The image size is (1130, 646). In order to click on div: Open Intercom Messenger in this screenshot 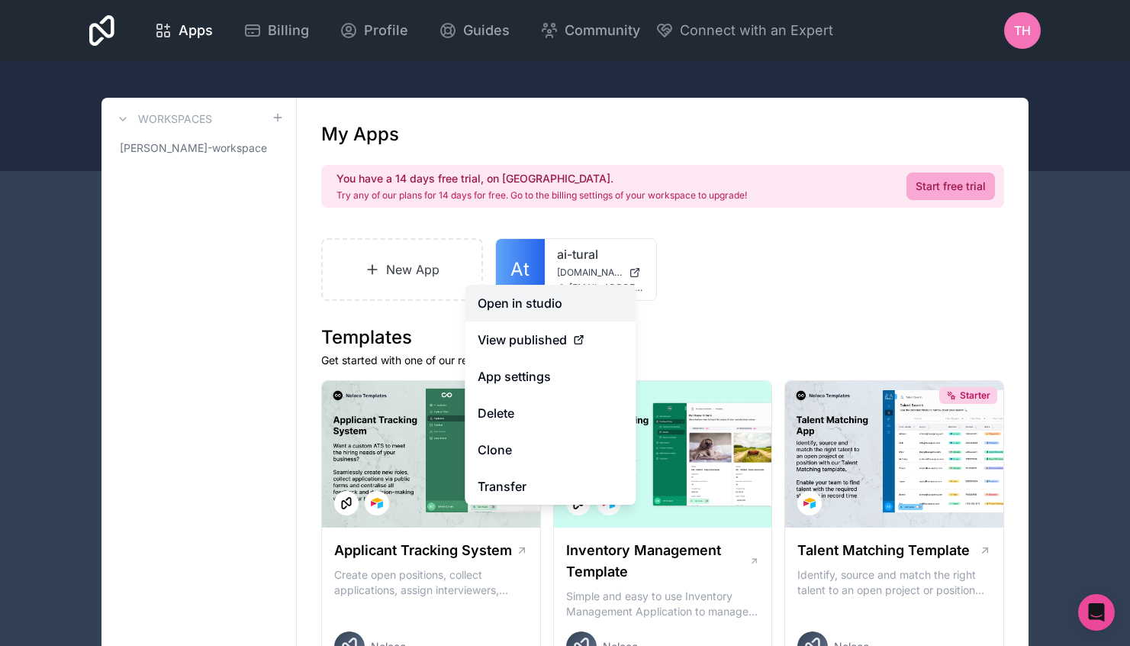, I will do `click(1097, 612)`.